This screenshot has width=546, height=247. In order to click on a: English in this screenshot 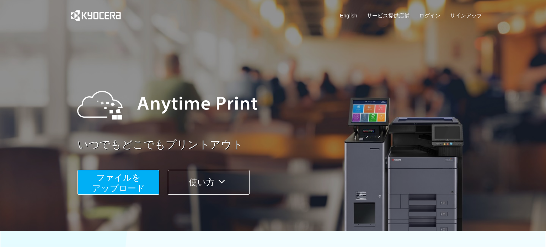, I will do `click(348, 15)`.